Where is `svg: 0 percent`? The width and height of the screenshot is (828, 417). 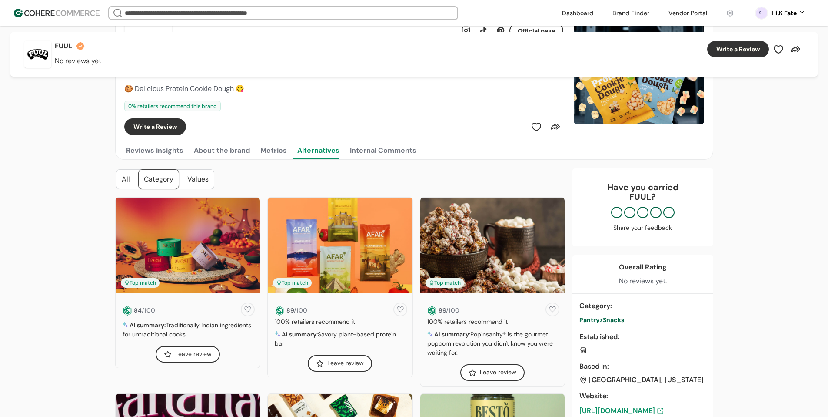
svg: 0 percent is located at coordinates (762, 13).